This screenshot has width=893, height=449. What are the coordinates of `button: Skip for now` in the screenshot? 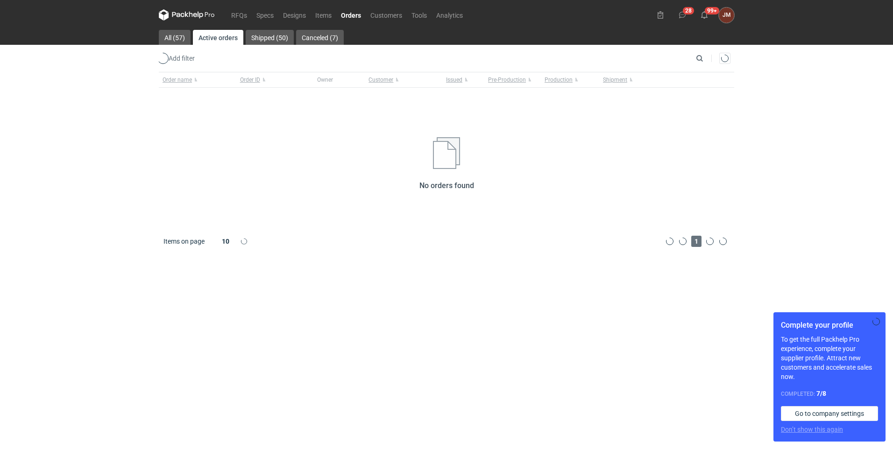 It's located at (876, 322).